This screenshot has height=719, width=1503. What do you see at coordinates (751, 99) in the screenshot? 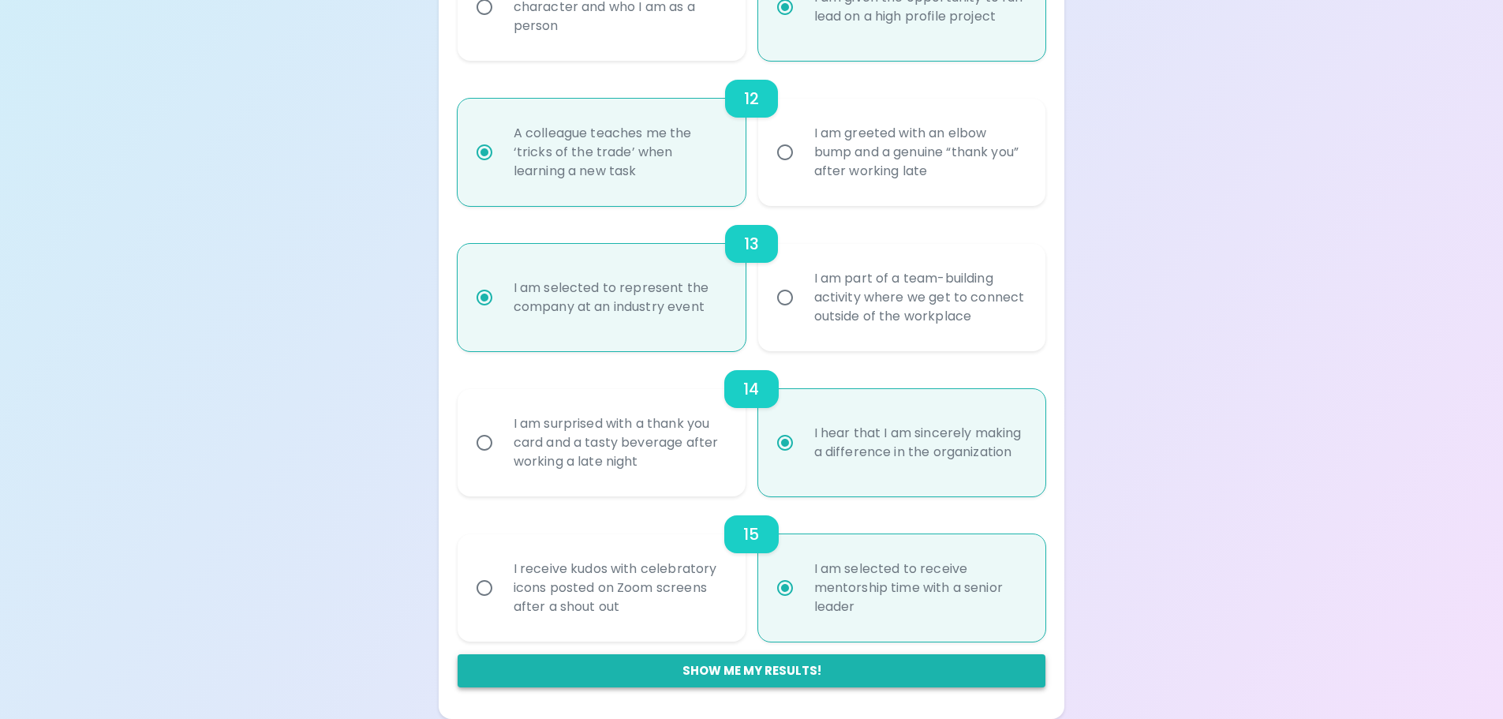
I see `h6: 12` at bounding box center [751, 99].